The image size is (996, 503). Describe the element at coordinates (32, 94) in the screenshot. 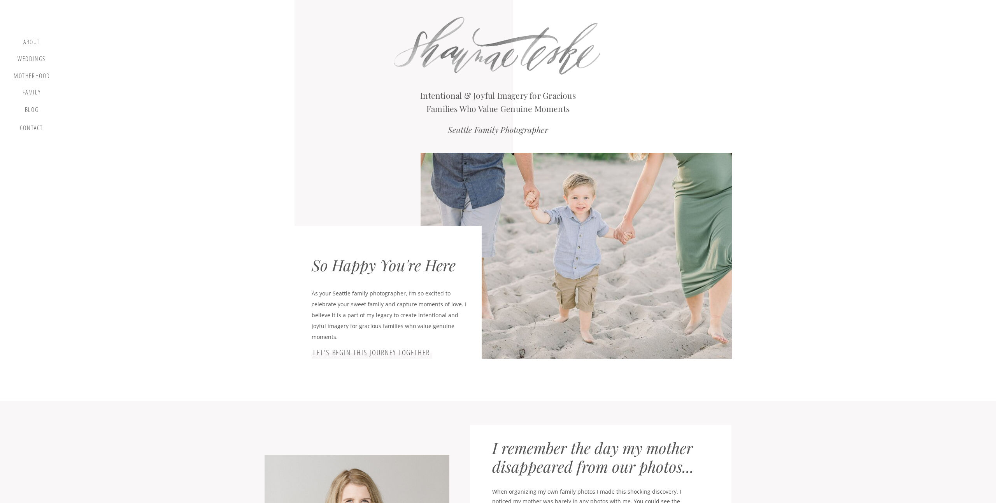

I see `div: Family` at that location.